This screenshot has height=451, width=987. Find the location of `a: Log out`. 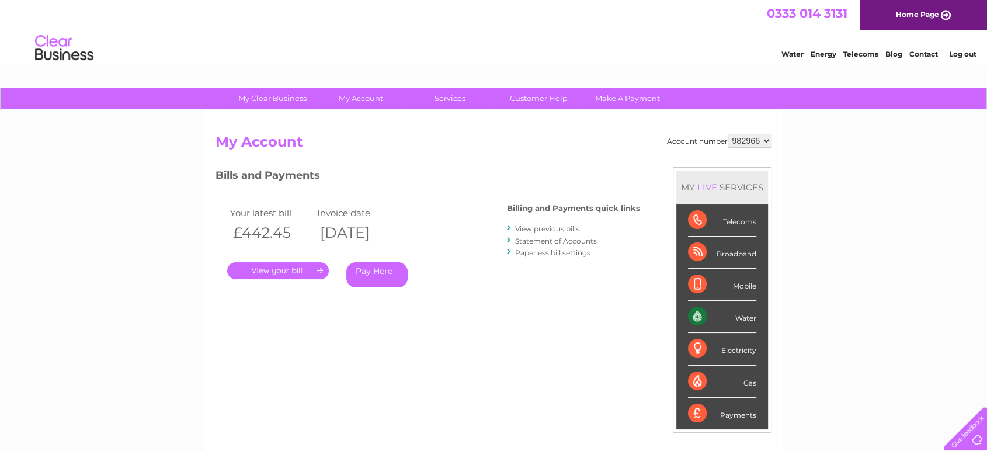

a: Log out is located at coordinates (962, 54).